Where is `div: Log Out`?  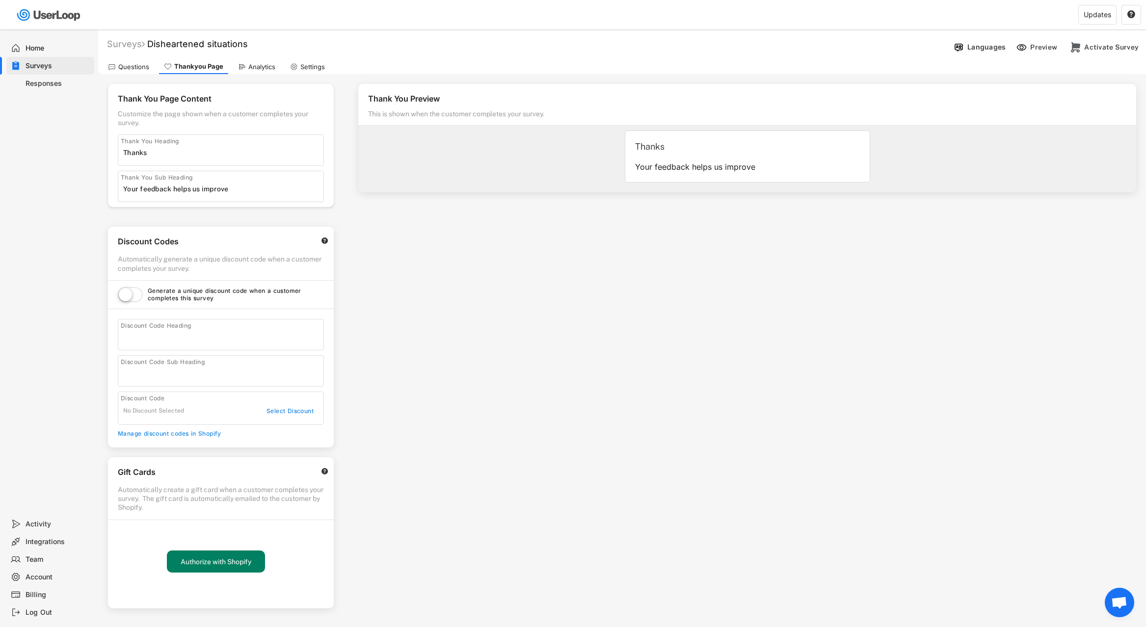
div: Log Out is located at coordinates (58, 613).